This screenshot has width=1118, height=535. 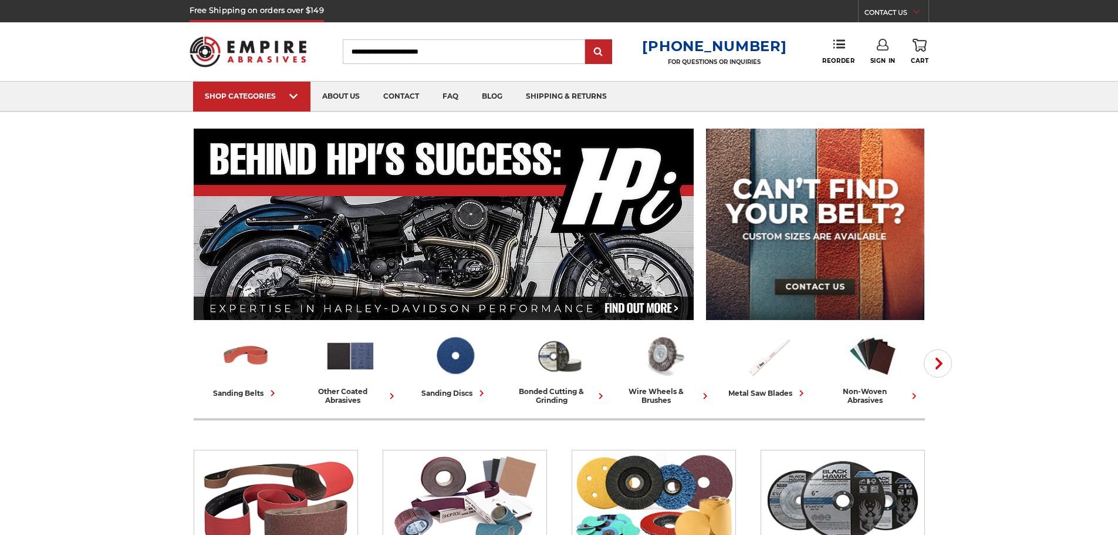 I want to click on img: Bonded Cutting & Grinding, so click(x=559, y=356).